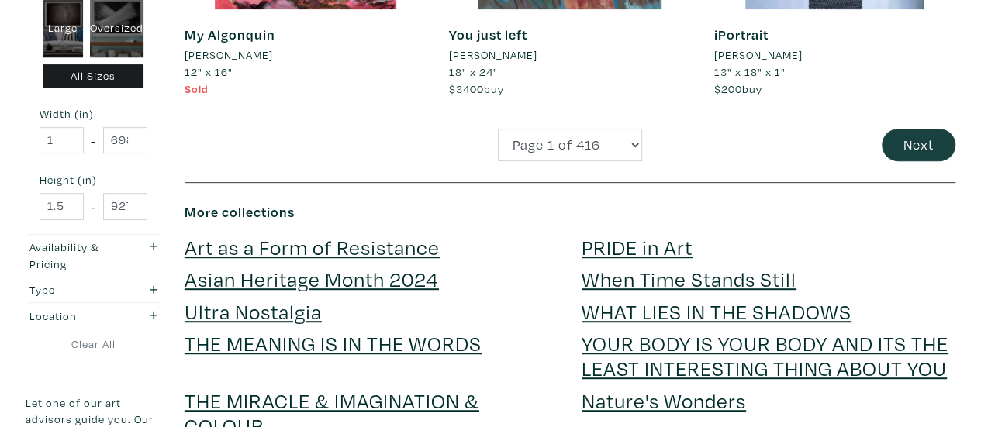 The height and width of the screenshot is (427, 981). I want to click on a: Clear All, so click(93, 344).